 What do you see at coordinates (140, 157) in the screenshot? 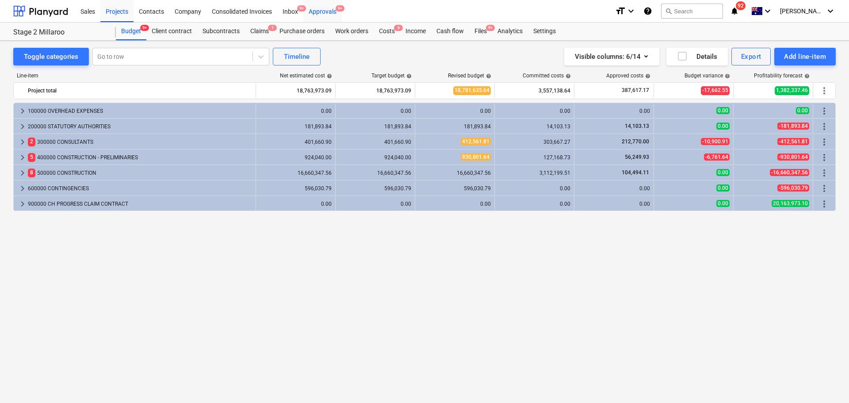
I see `div: 400000 CONSTRUCTION - PRELIMINARIES` at bounding box center [140, 157].